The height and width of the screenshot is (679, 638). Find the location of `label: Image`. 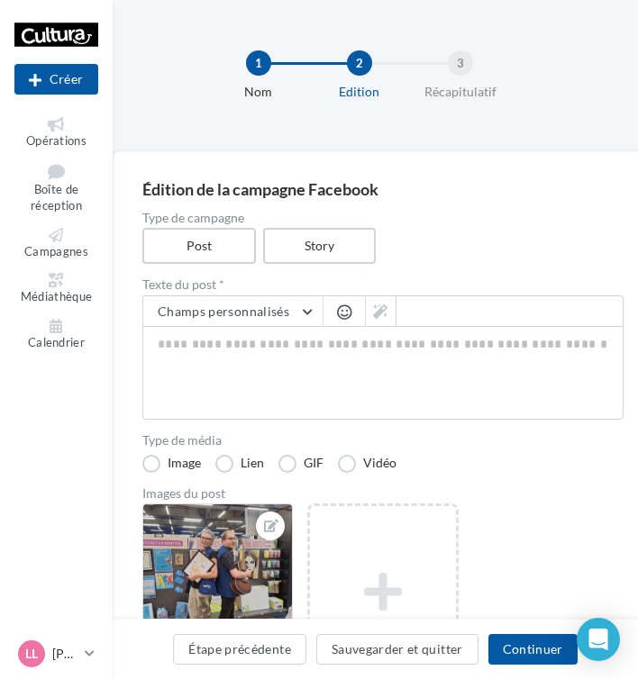

label: Image is located at coordinates (171, 464).